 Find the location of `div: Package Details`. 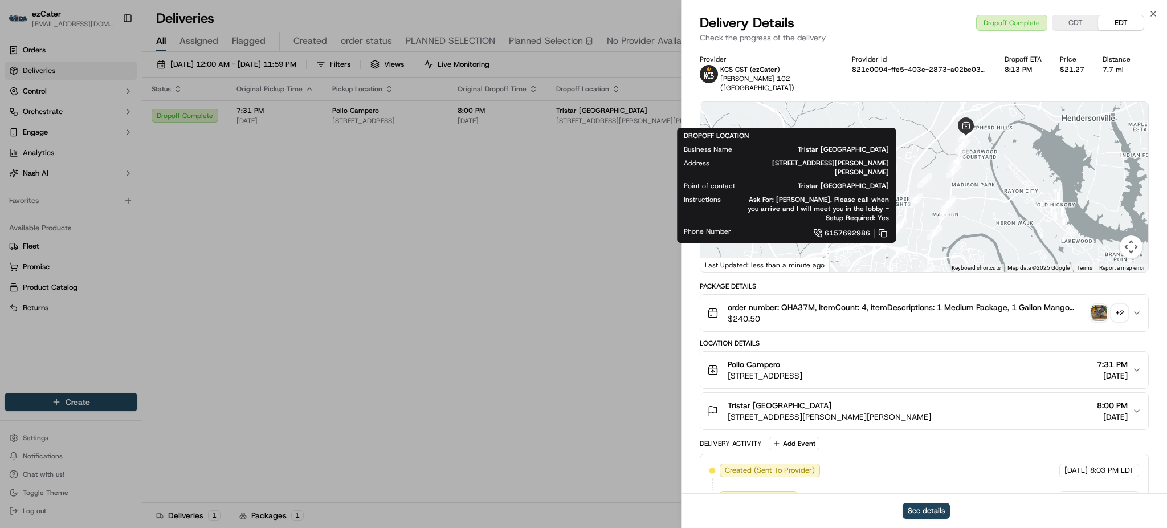

div: Package Details is located at coordinates (925, 286).